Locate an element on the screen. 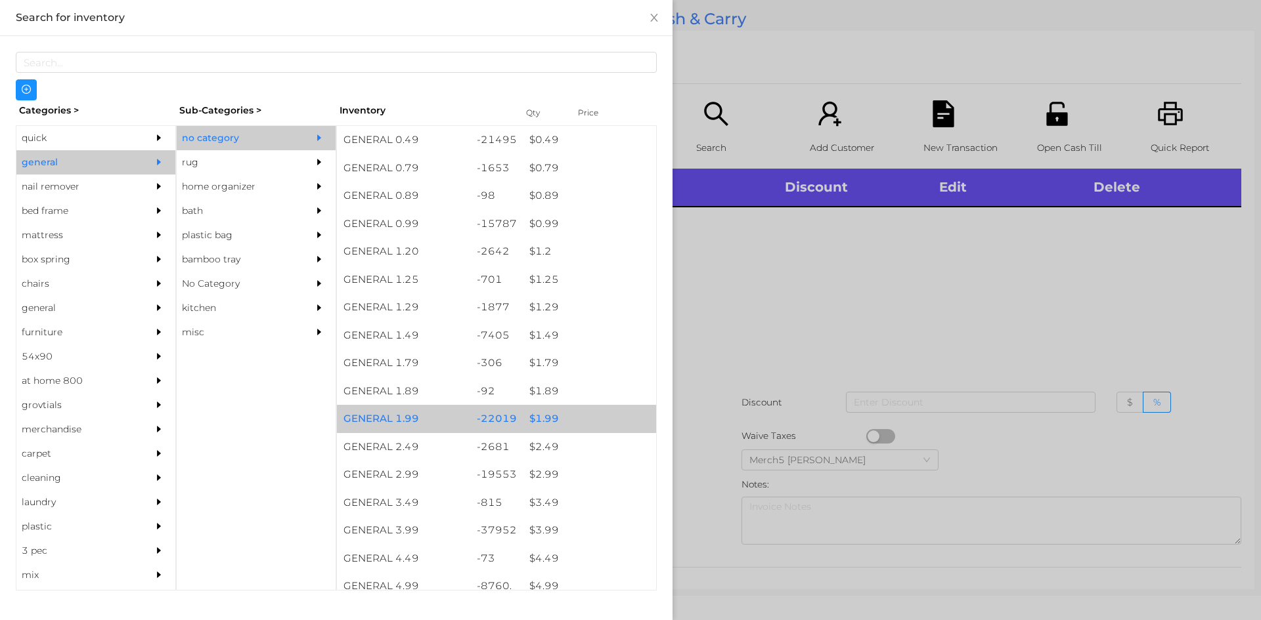  div: GENERAL 1.89 is located at coordinates (403, 391).